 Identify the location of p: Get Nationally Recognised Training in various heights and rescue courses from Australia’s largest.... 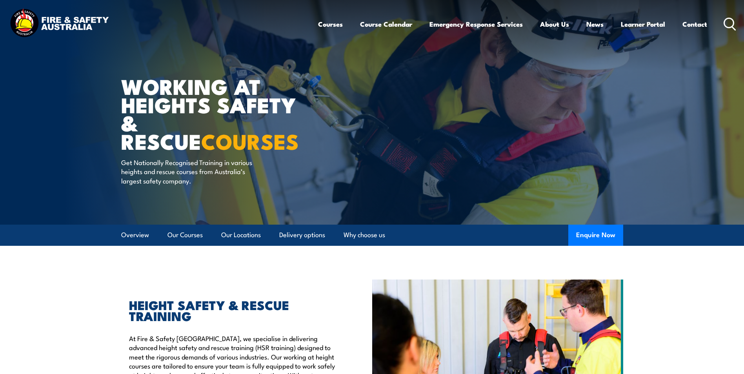
(192, 171).